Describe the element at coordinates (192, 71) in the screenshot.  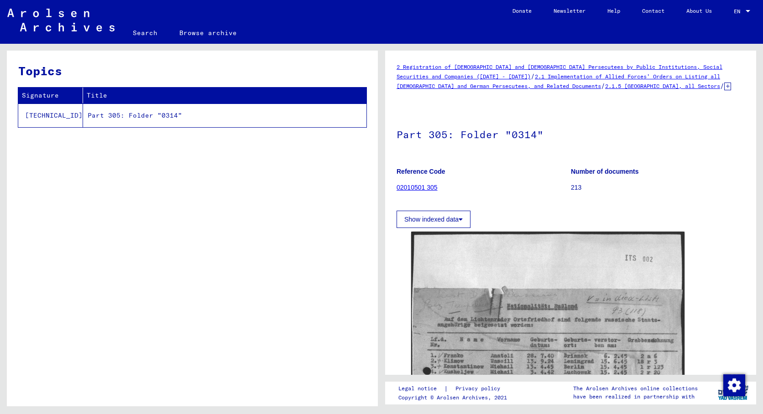
I see `h3: Topics` at that location.